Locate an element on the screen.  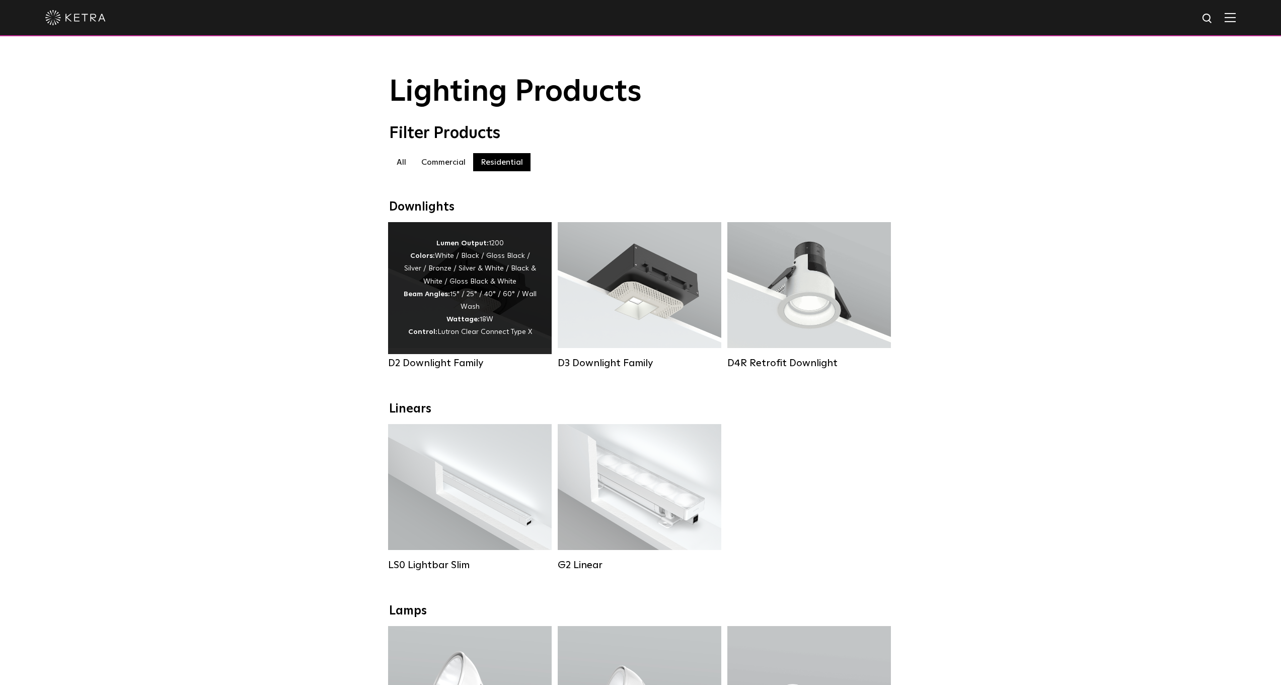
a: LS0 Lightbar Slim Lumen Output:200 / 350Colors:White / BlackControl:X96 Controller is located at coordinates (470, 497).